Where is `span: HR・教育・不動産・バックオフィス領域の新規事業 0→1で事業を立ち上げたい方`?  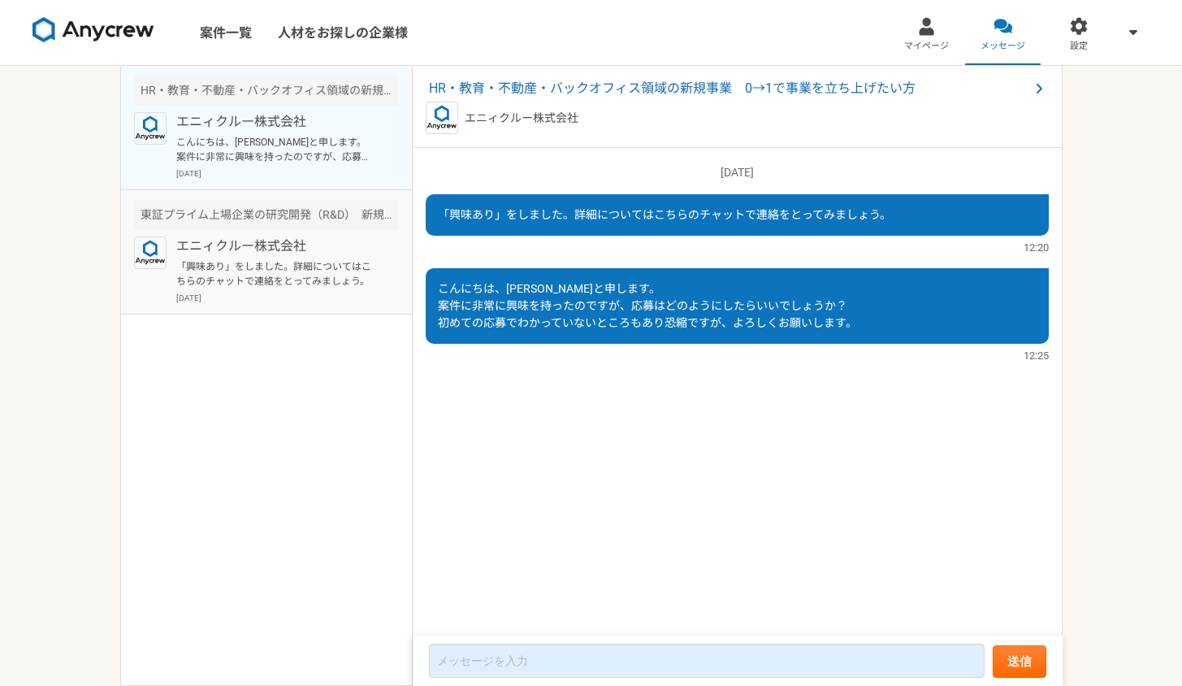
span: HR・教育・不動産・バックオフィス領域の新規事業 0→1で事業を立ち上げたい方 is located at coordinates (729, 89).